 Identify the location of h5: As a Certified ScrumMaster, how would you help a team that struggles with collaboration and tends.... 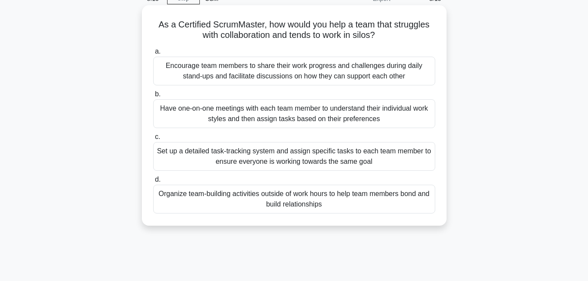
(294, 30).